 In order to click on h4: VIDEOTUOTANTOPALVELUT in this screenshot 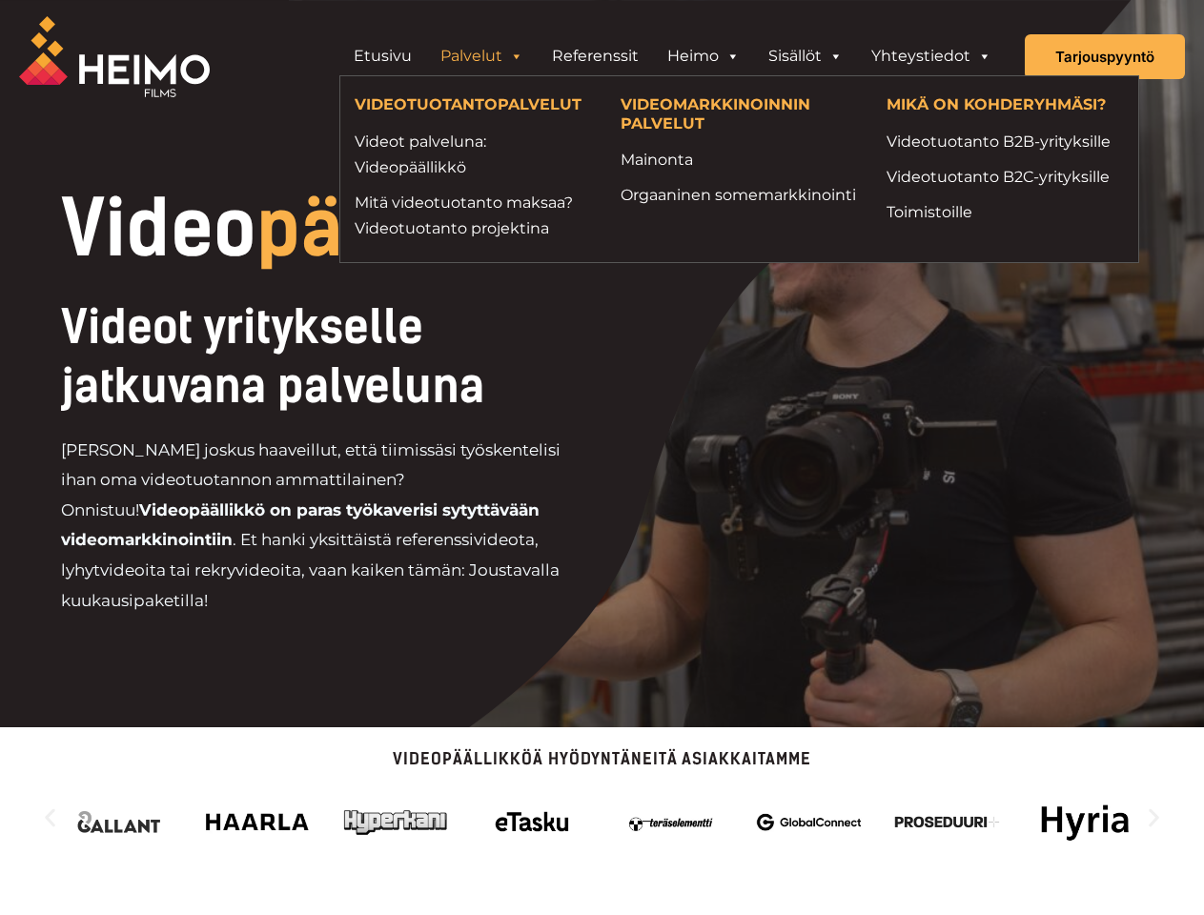, I will do `click(473, 107)`.